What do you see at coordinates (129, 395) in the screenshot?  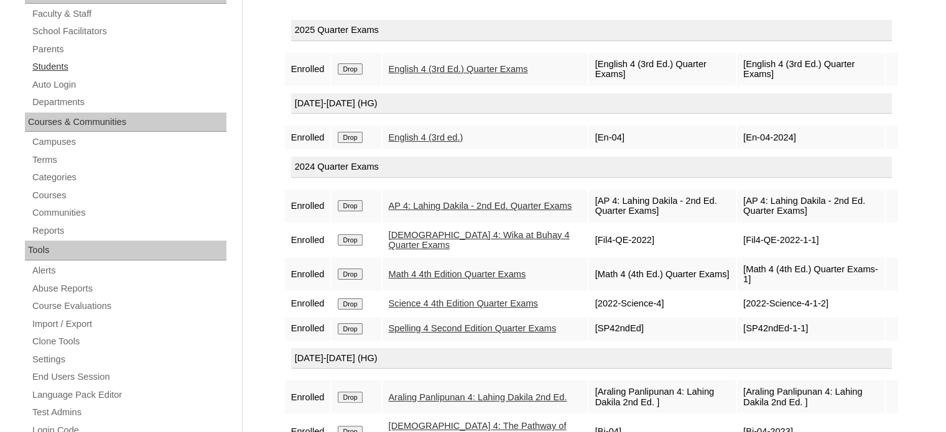 I see `a: Language Pack Editor` at bounding box center [129, 395].